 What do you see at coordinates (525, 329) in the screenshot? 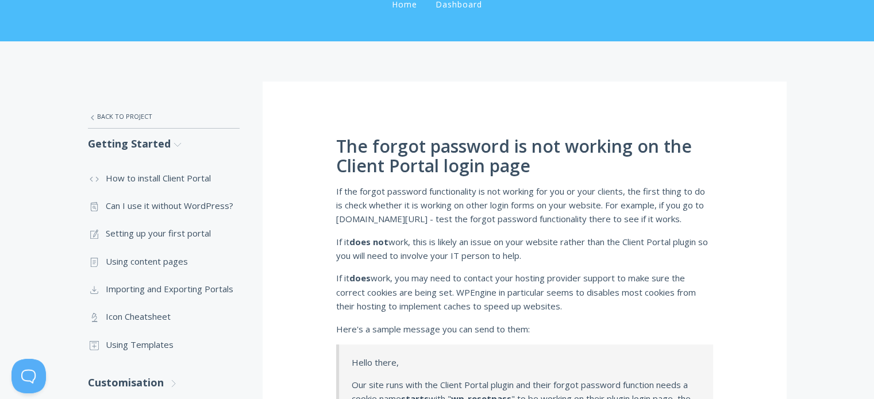
I see `p: Here's a sample message you can send to them:` at bounding box center [525, 329].